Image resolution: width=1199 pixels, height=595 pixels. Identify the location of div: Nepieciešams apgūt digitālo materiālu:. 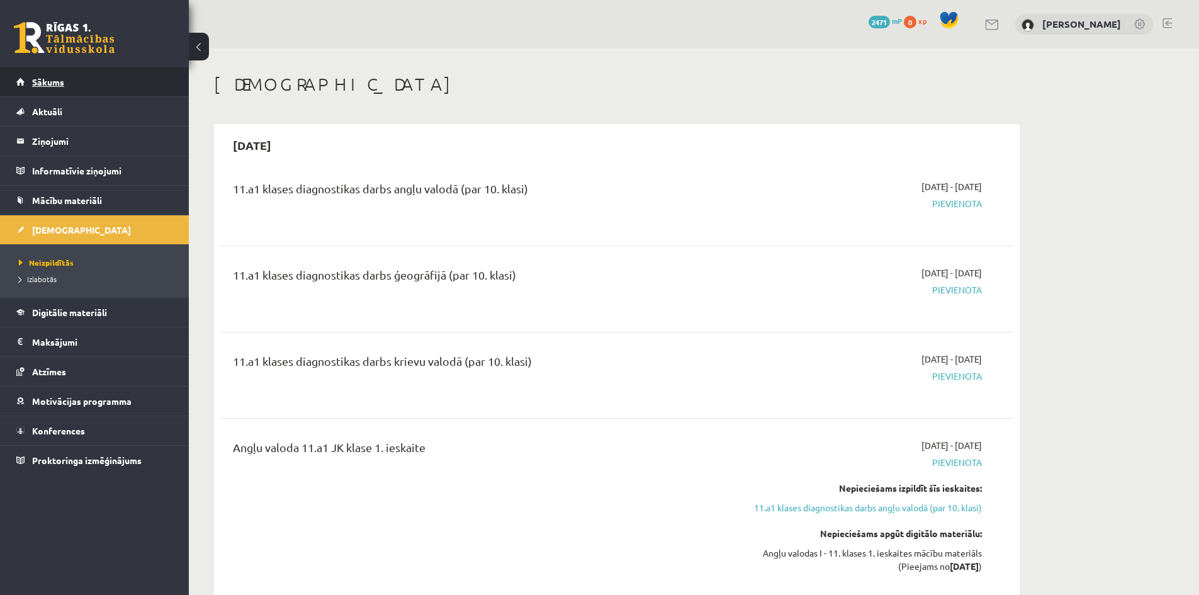
(863, 533).